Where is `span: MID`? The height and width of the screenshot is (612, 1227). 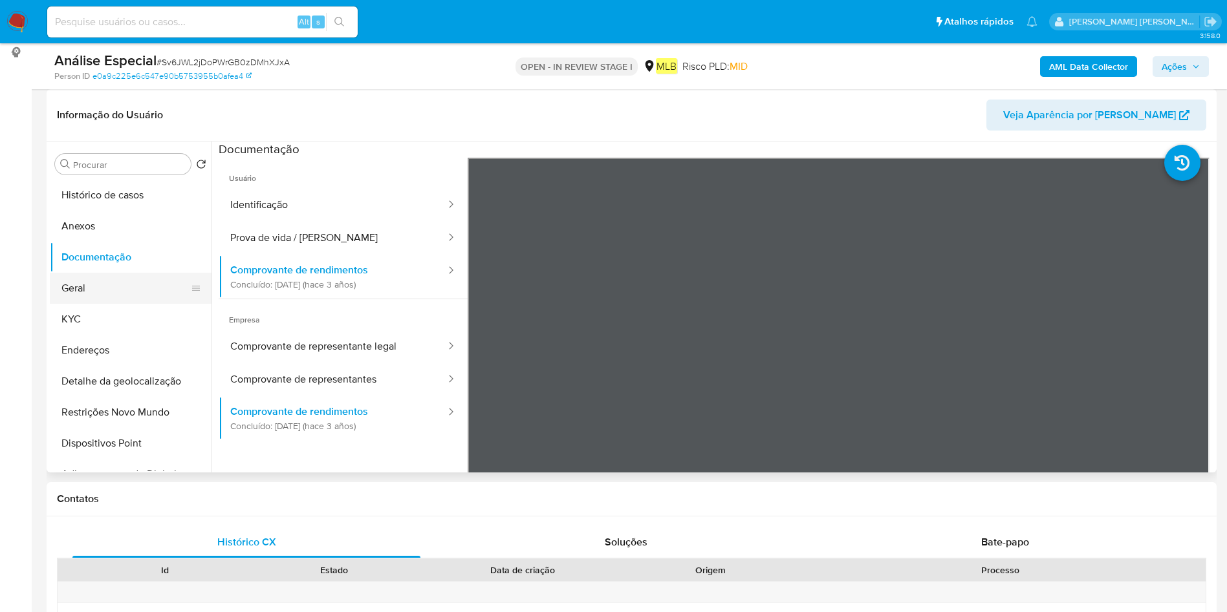 span: MID is located at coordinates (738, 66).